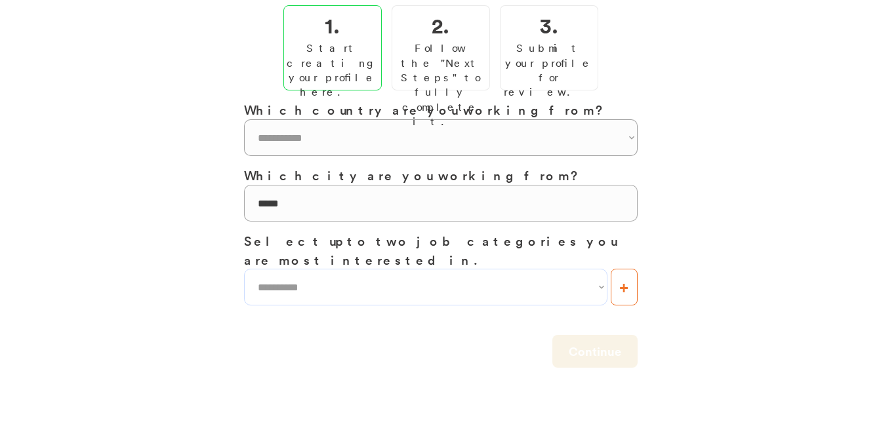 The image size is (881, 426). Describe the element at coordinates (333, 70) in the screenshot. I see `div: Start creating your profile here.` at that location.